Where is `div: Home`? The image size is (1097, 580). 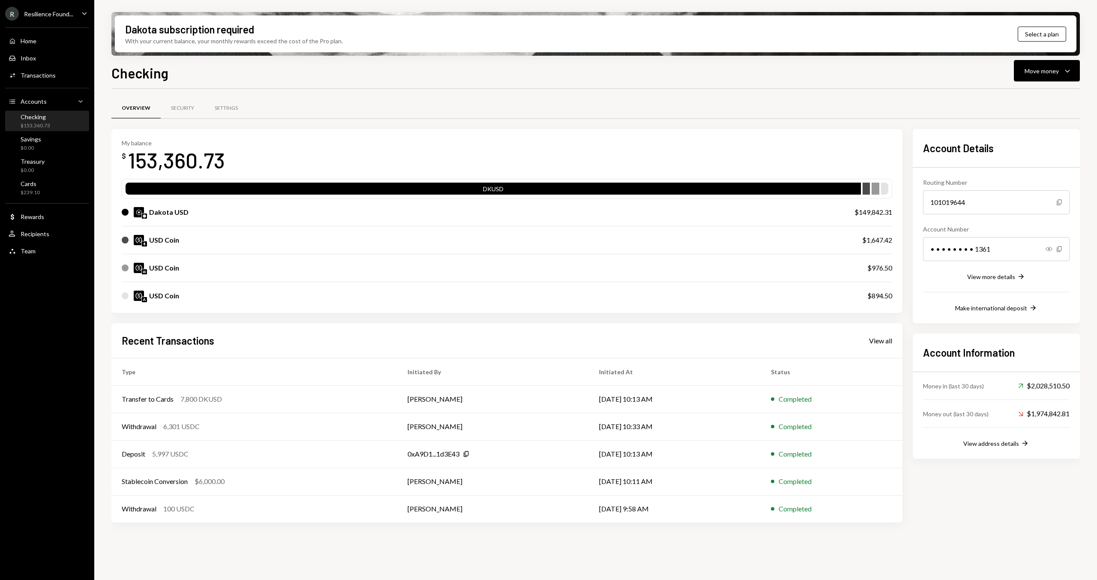
div: Home is located at coordinates (28, 41).